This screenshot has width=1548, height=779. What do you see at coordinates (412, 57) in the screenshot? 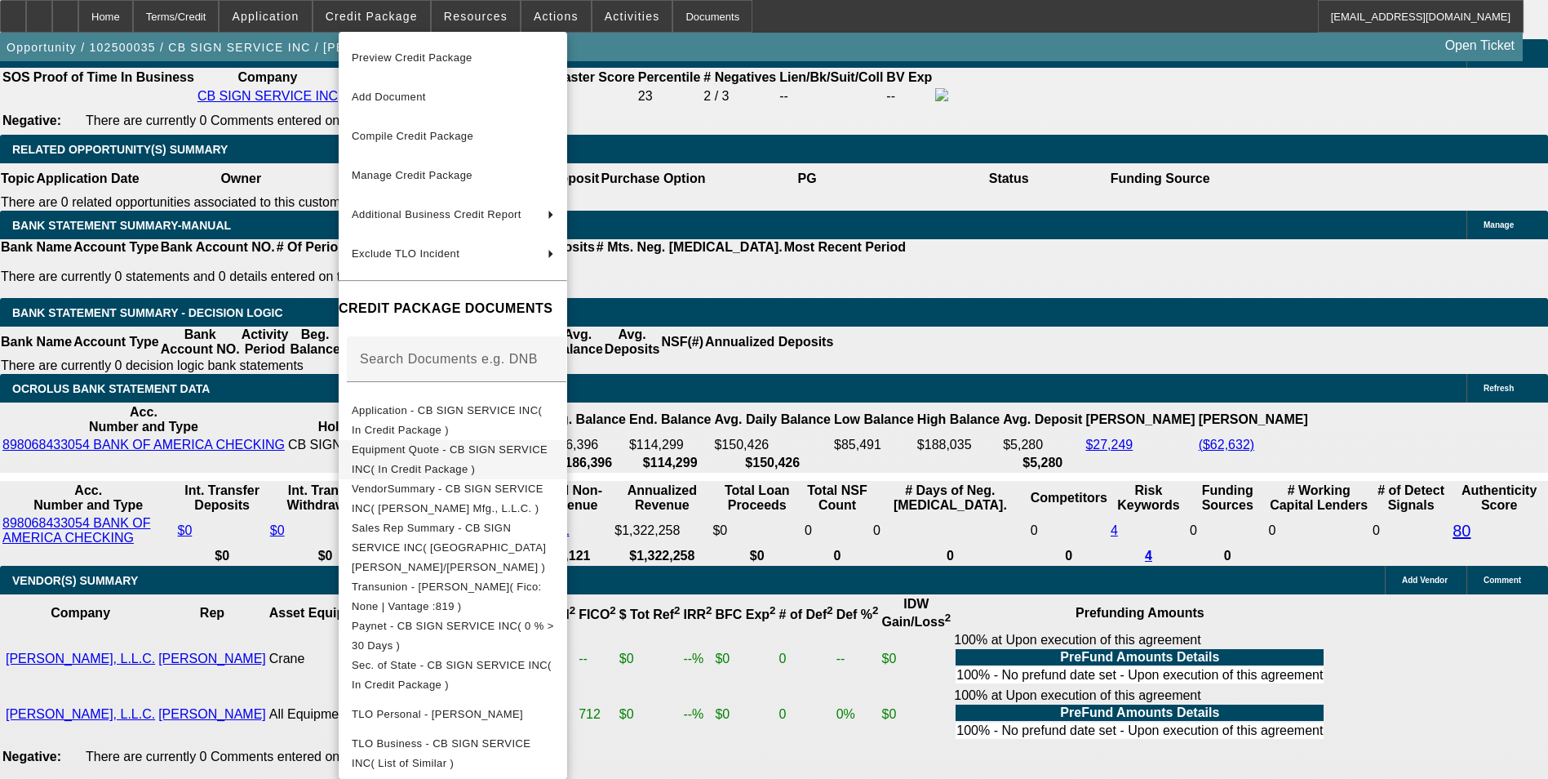
I see `span: Preview Credit Package` at bounding box center [412, 57].